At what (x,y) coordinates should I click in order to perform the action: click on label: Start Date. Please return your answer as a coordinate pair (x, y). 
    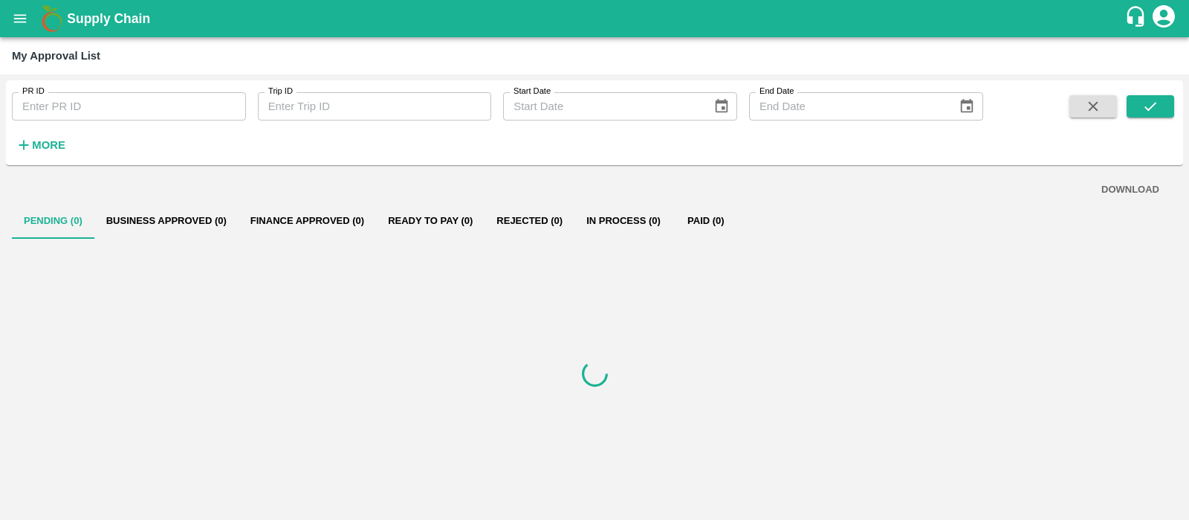
    Looking at the image, I should click on (532, 91).